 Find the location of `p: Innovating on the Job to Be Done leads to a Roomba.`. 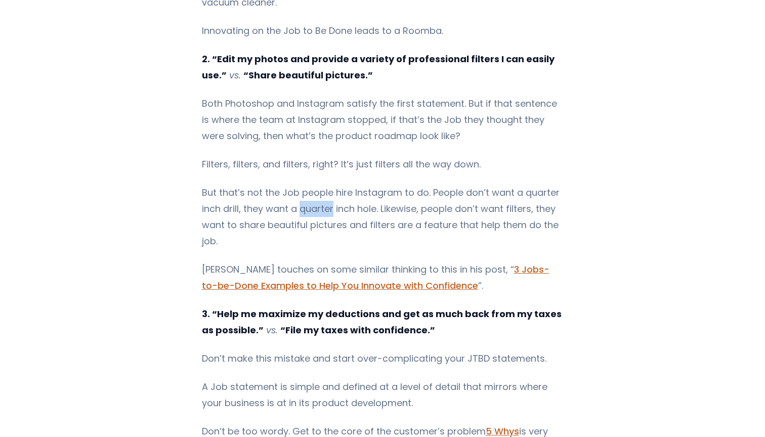

p: Innovating on the Job to Be Done leads to a Roomba. is located at coordinates (382, 31).